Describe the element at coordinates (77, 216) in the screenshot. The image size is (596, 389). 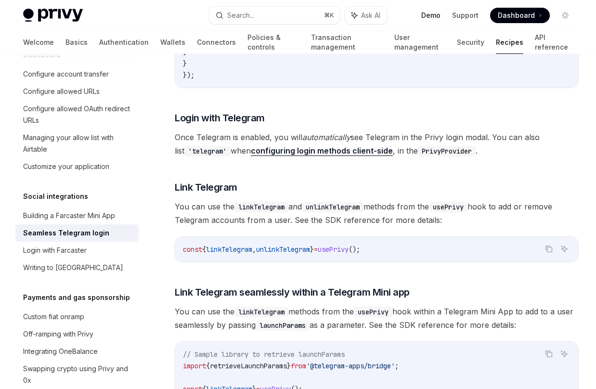
I see `a: Building a Farcaster Mini App` at that location.